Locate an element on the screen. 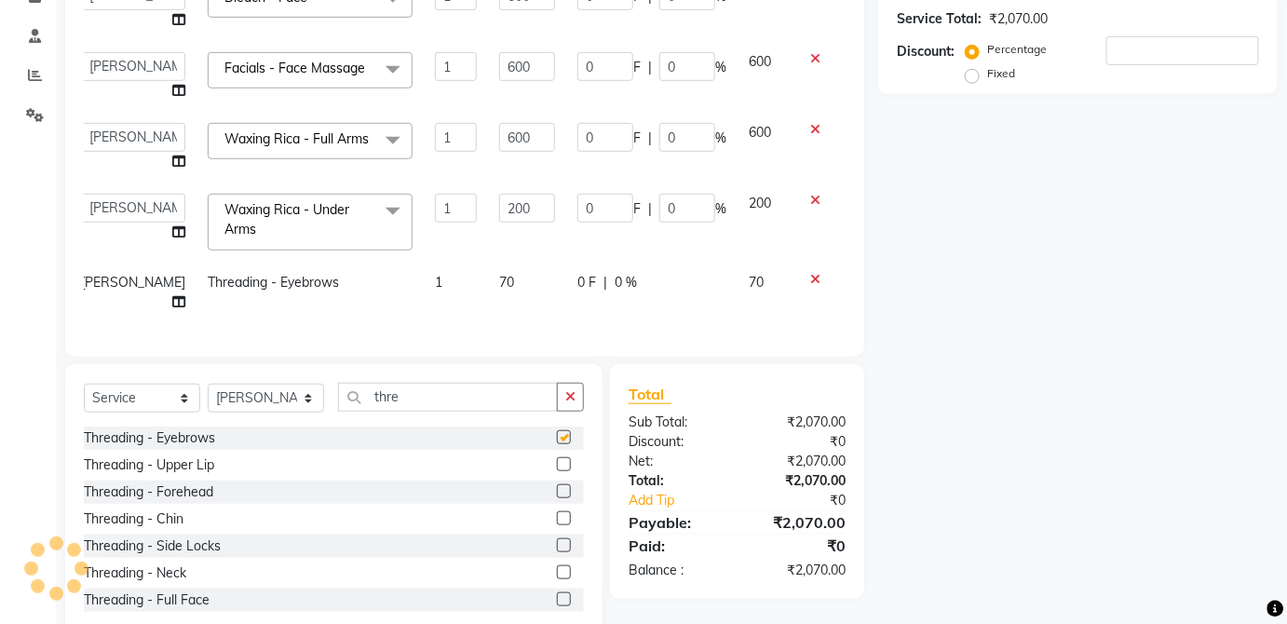 The image size is (1287, 624). div: Threading - Chin is located at coordinates (133, 519).